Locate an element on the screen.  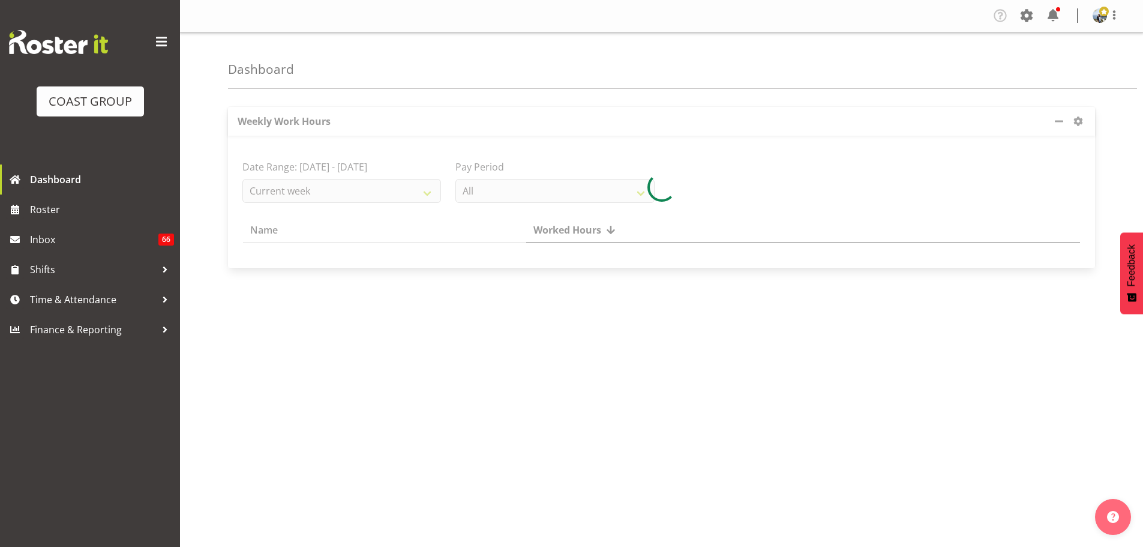
button: Feedback - Show survey is located at coordinates (1132, 273).